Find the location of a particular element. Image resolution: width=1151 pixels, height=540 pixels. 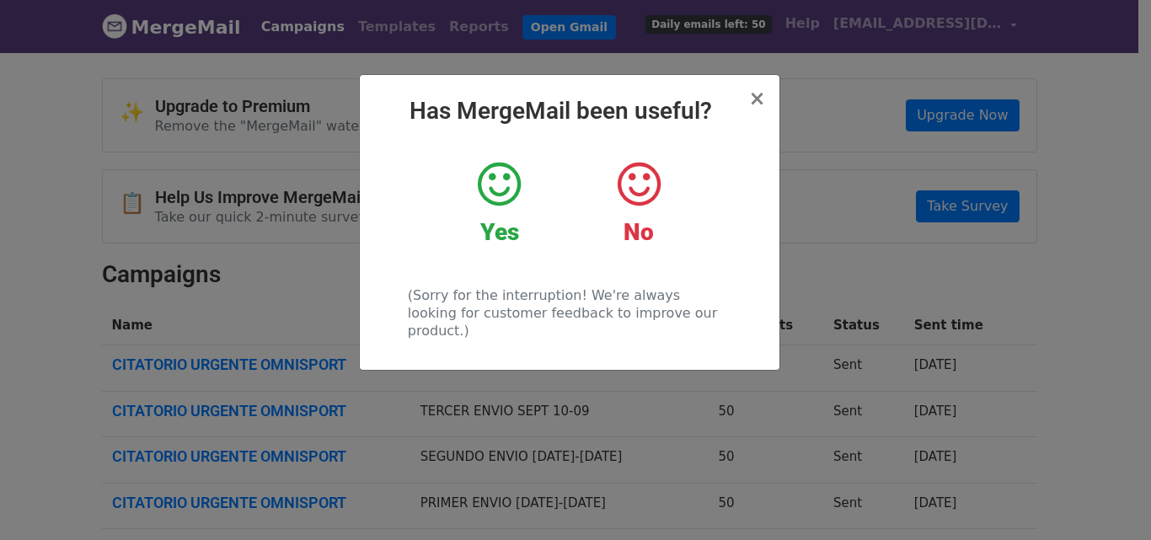

button: Close is located at coordinates (756, 99).